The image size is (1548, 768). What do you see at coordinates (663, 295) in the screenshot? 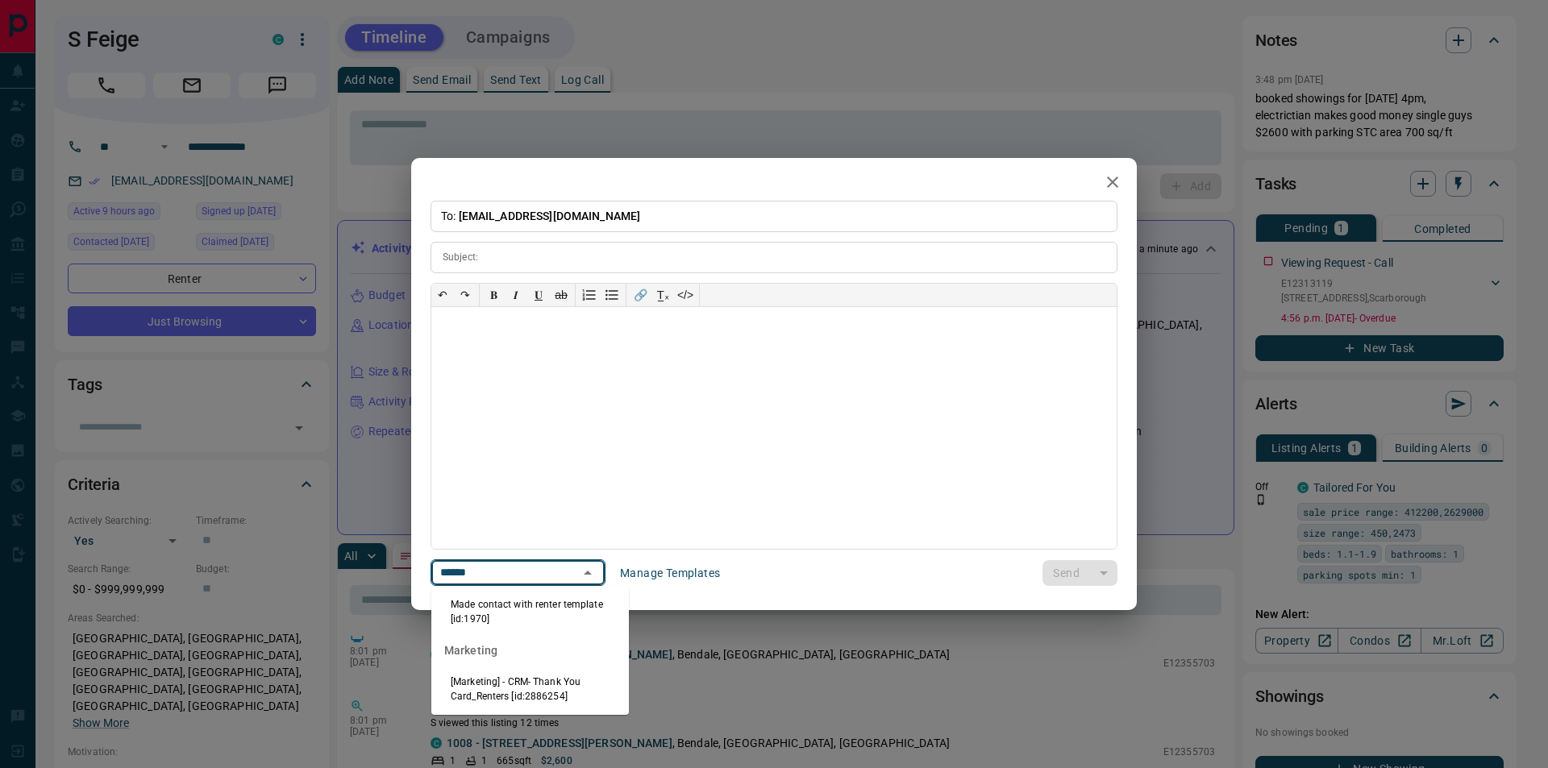
I see `button: T̲ₓ` at bounding box center [663, 295].